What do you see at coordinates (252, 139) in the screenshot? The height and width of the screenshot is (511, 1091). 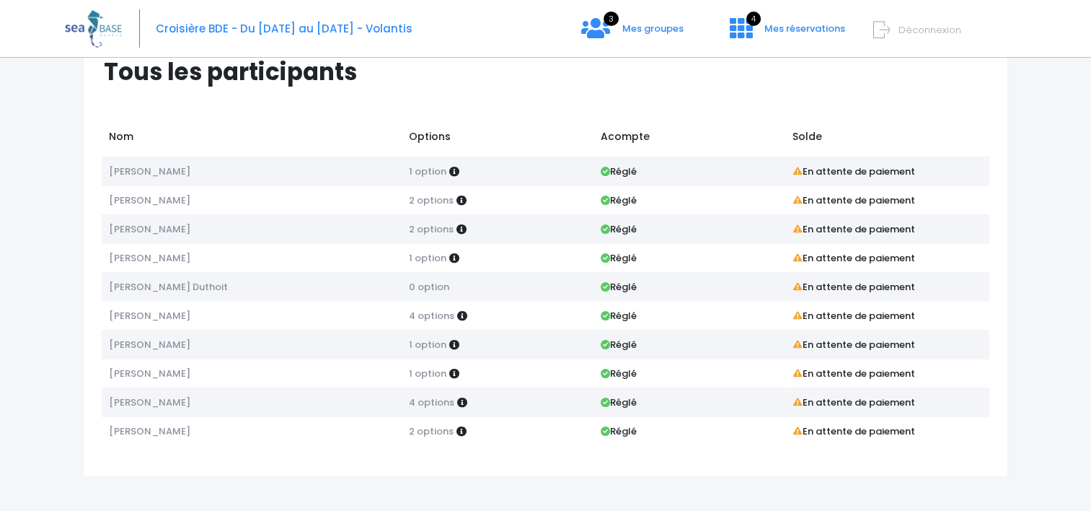 I see `td: Nom` at bounding box center [252, 139].